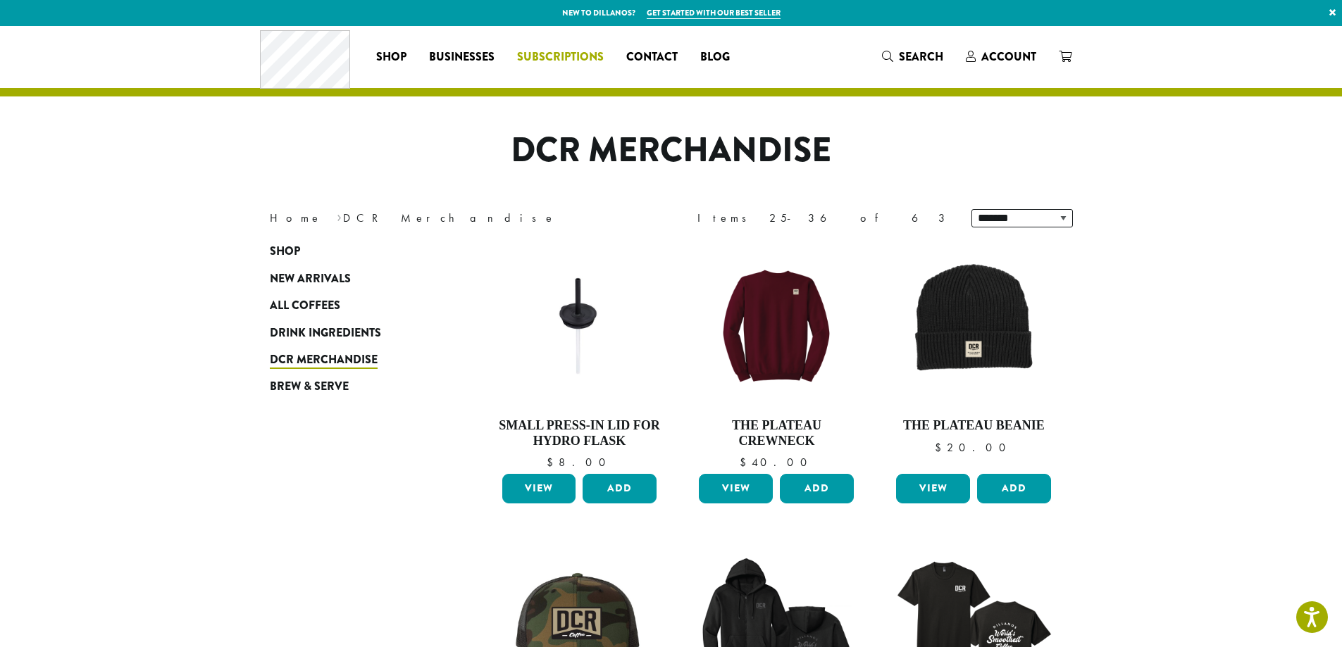 Image resolution: width=1342 pixels, height=647 pixels. What do you see at coordinates (973, 356) in the screenshot?
I see `a: The Plateau Beanie $20.00` at bounding box center [973, 356].